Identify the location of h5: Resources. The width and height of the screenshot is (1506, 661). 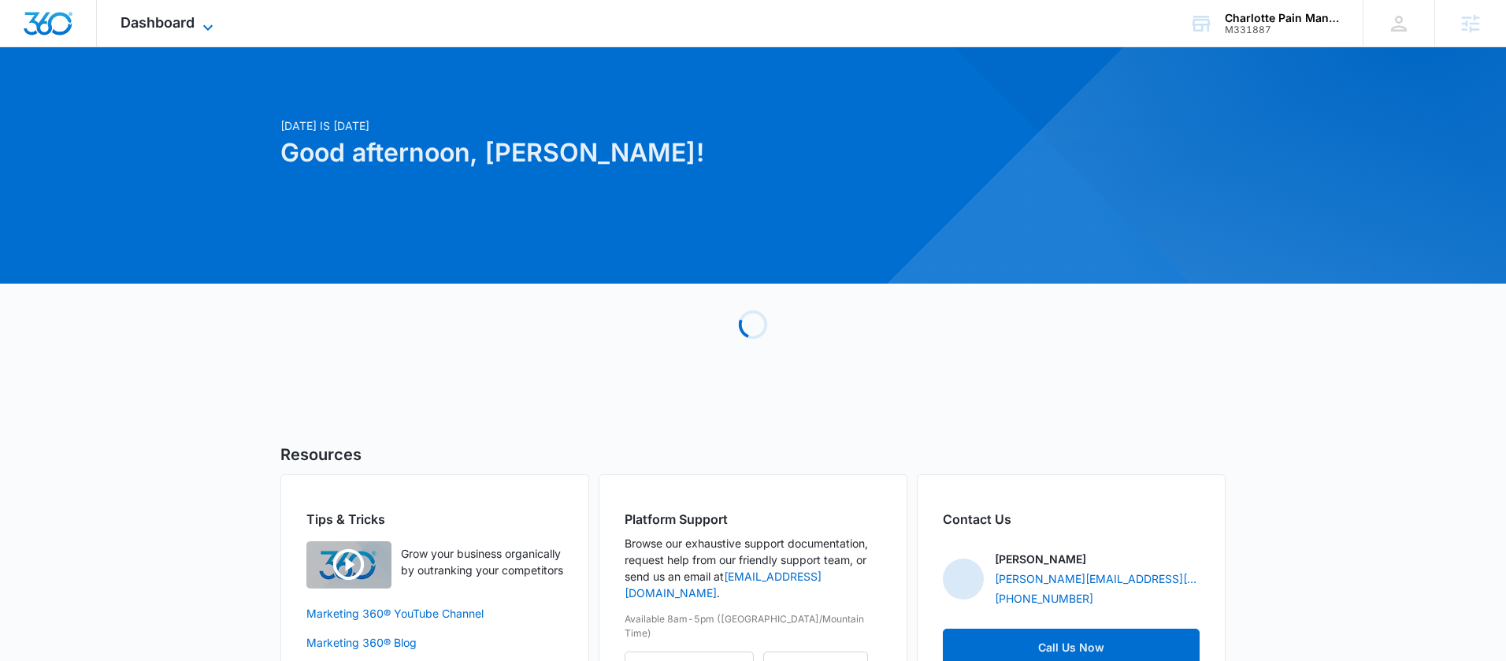
(753, 455).